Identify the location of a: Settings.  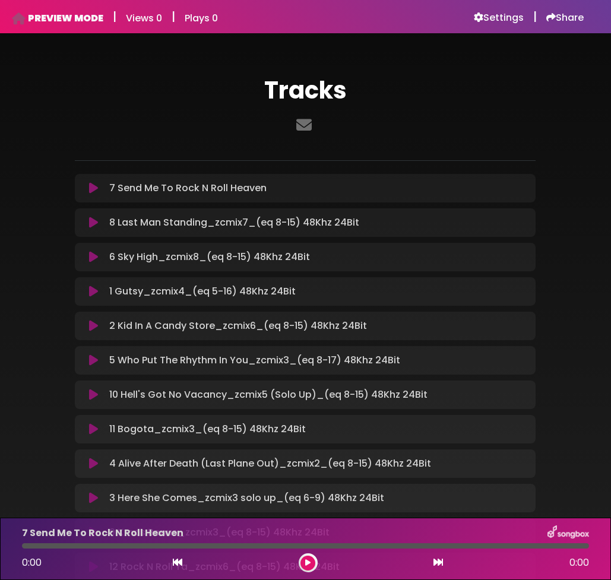
(499, 18).